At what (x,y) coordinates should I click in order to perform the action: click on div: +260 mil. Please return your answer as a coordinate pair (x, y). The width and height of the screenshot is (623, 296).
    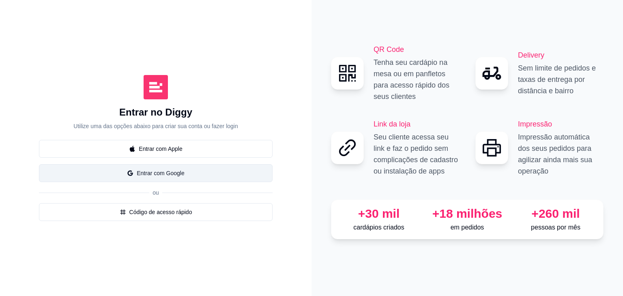
    Looking at the image, I should click on (556, 214).